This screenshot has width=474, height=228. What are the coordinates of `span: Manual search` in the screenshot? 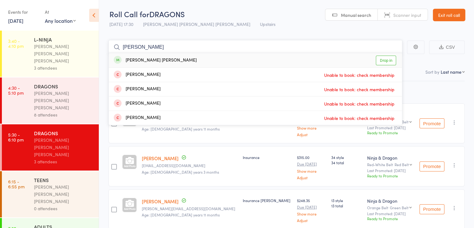 It's located at (356, 15).